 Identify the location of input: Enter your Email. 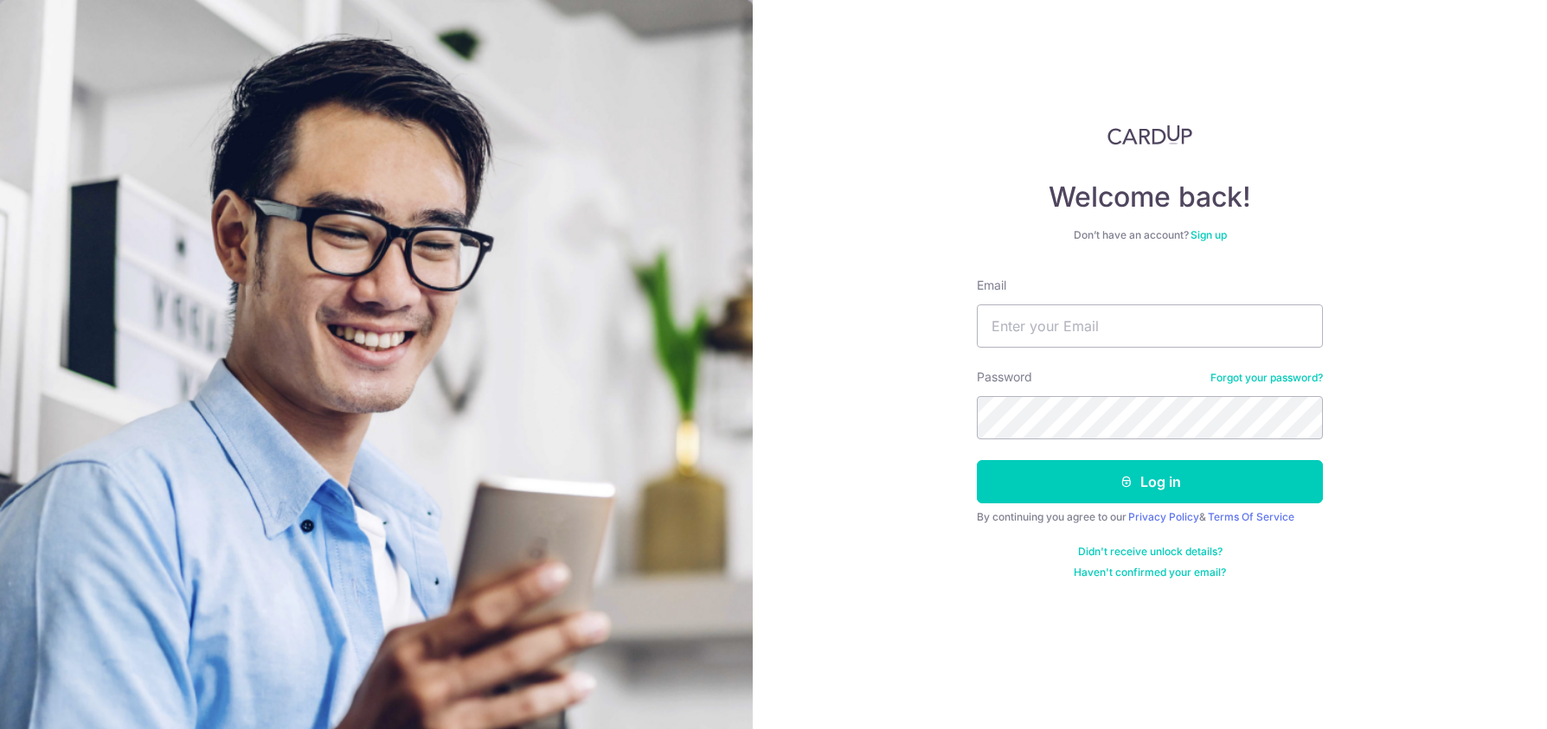
(1150, 326).